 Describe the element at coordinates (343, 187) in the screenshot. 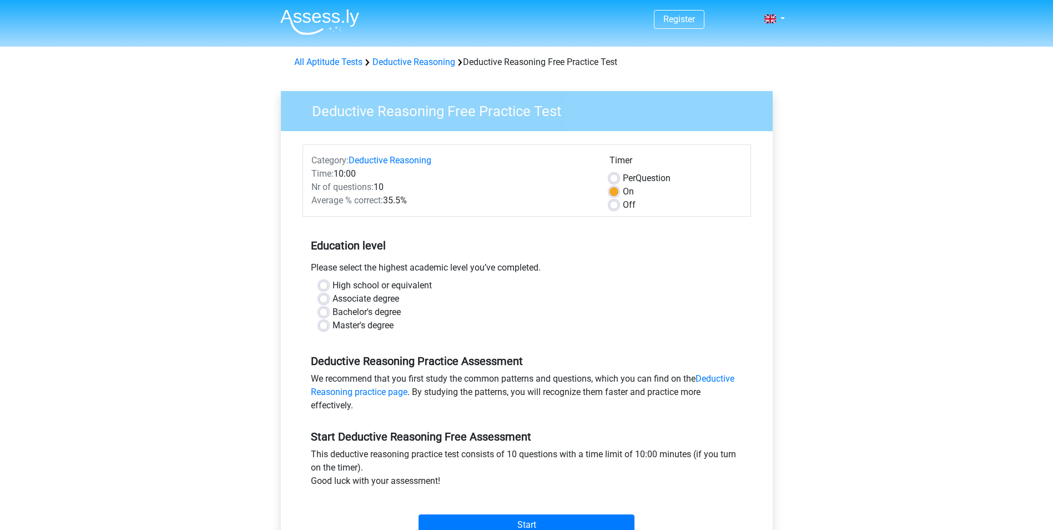

I see `span: Nr of questions:` at that location.